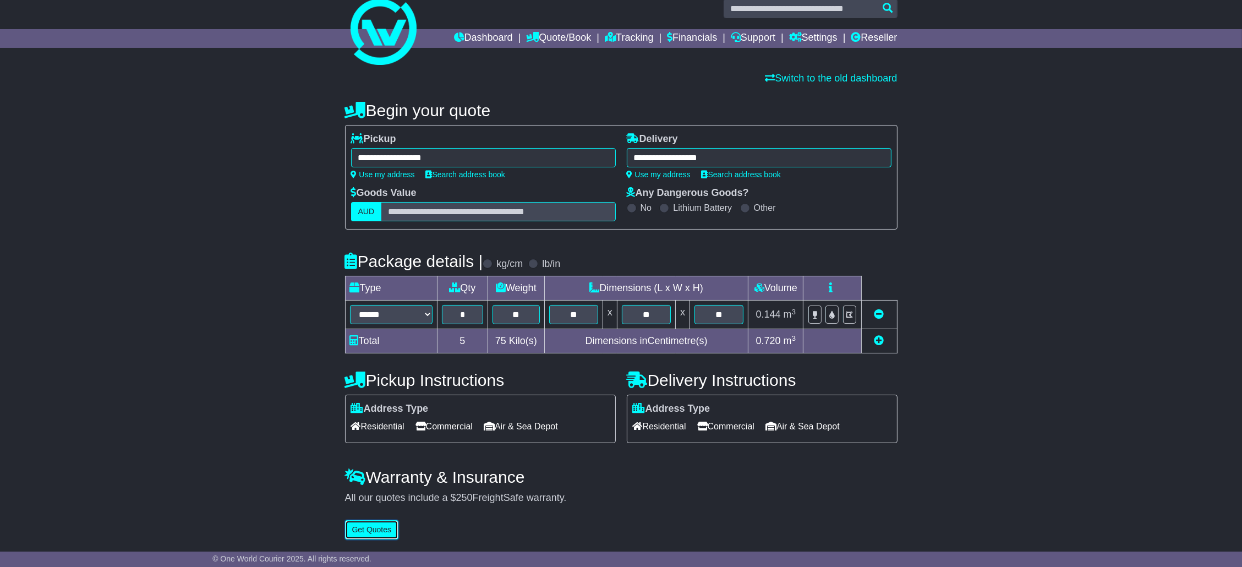 This screenshot has width=1242, height=567. Describe the element at coordinates (501, 341) in the screenshot. I see `span: 75` at that location.